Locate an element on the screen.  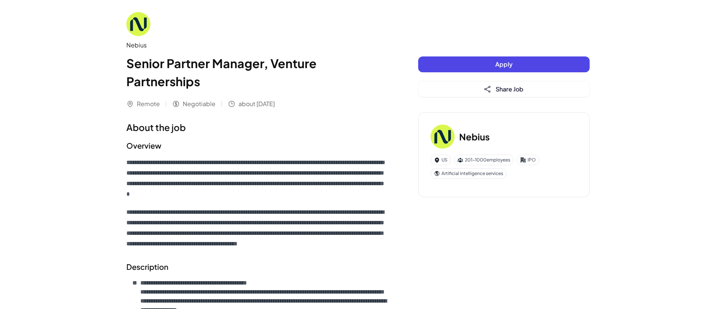
span: Apply is located at coordinates (504, 64).